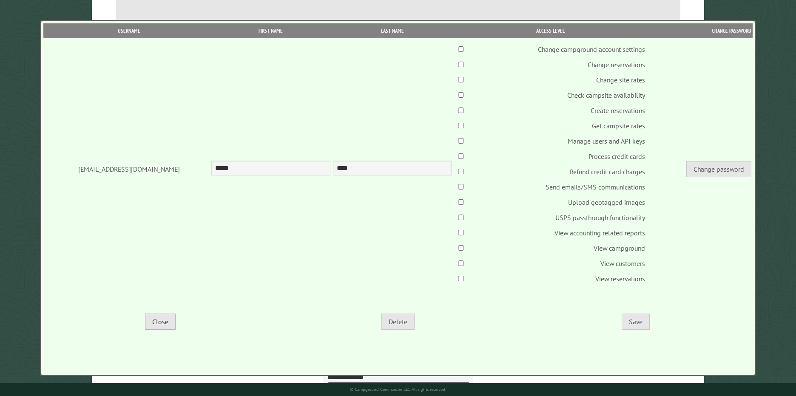  I want to click on td: User is allowed to change campsite rates, so click(560, 80).